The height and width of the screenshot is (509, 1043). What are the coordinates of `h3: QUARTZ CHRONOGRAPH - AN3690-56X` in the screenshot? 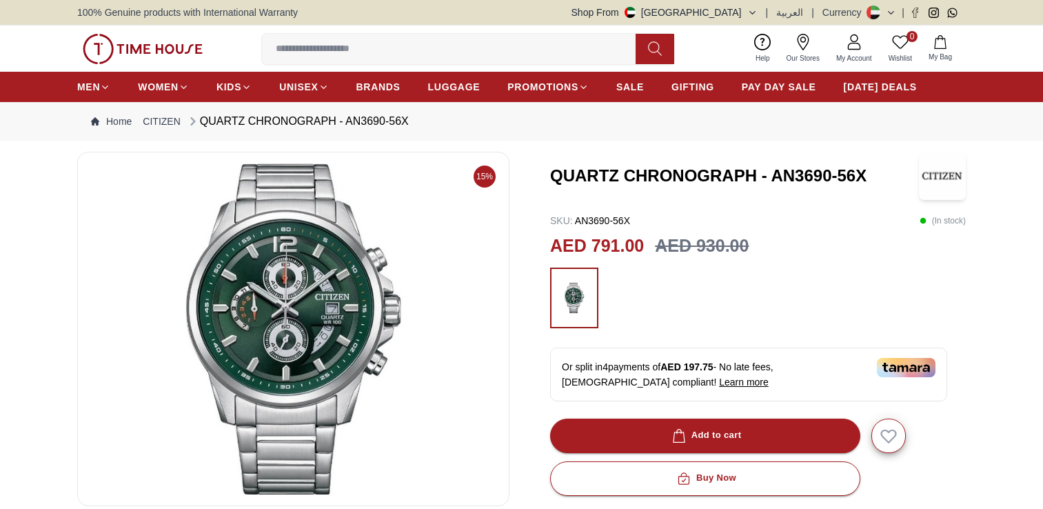 It's located at (735, 176).